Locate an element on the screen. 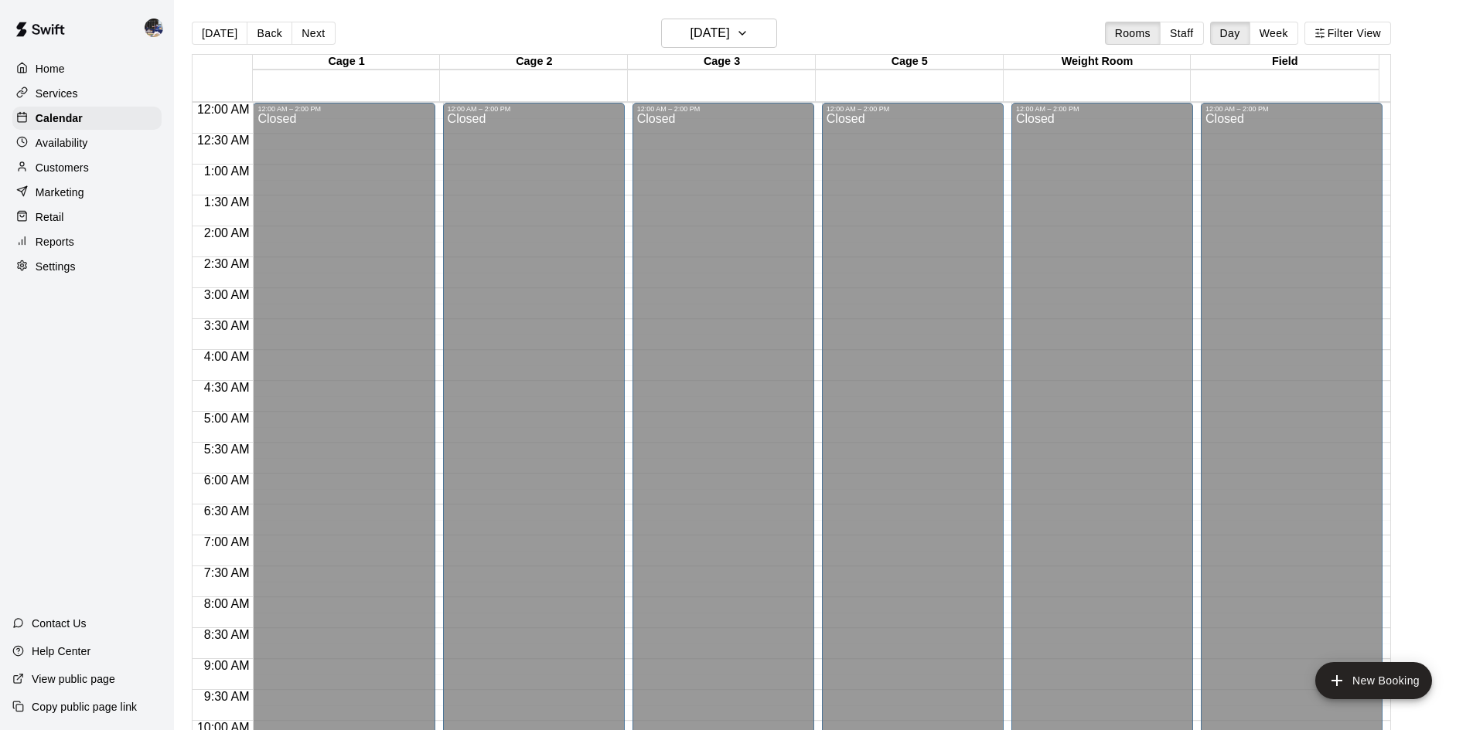 Image resolution: width=1473 pixels, height=730 pixels. span: 8:00 AM is located at coordinates (226, 604).